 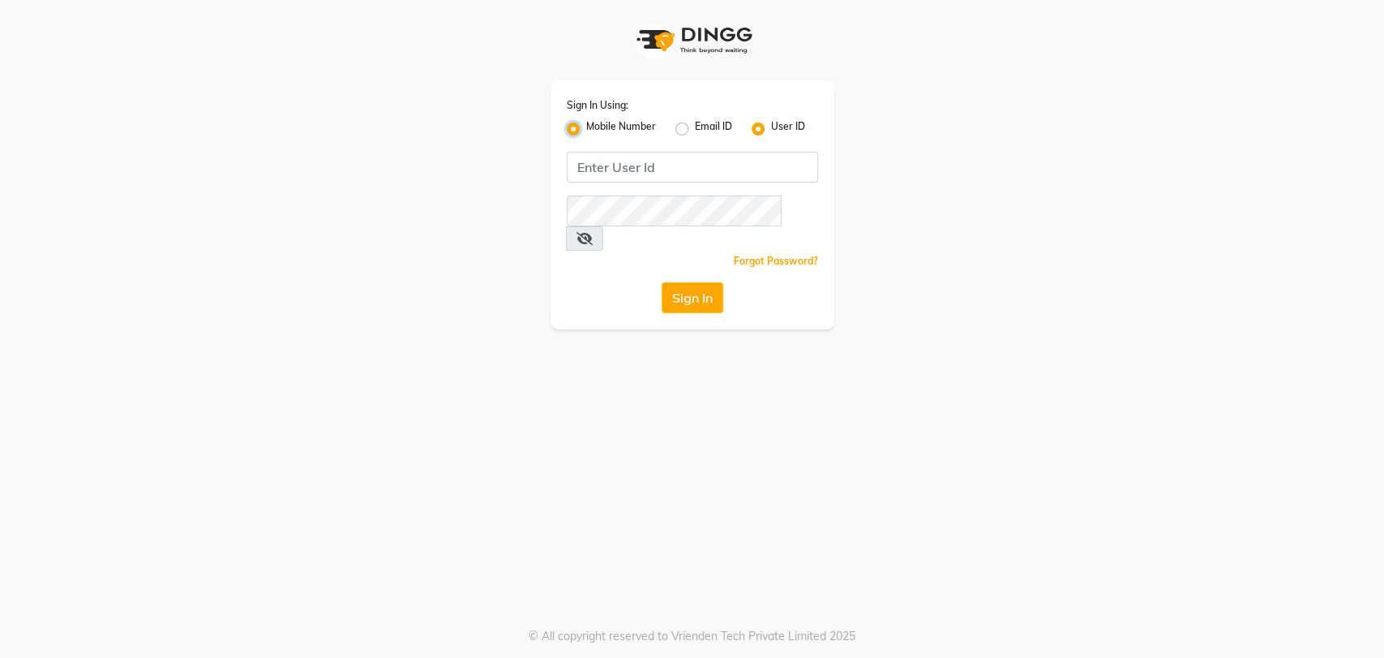 I want to click on img: logo1.svg, so click(x=693, y=40).